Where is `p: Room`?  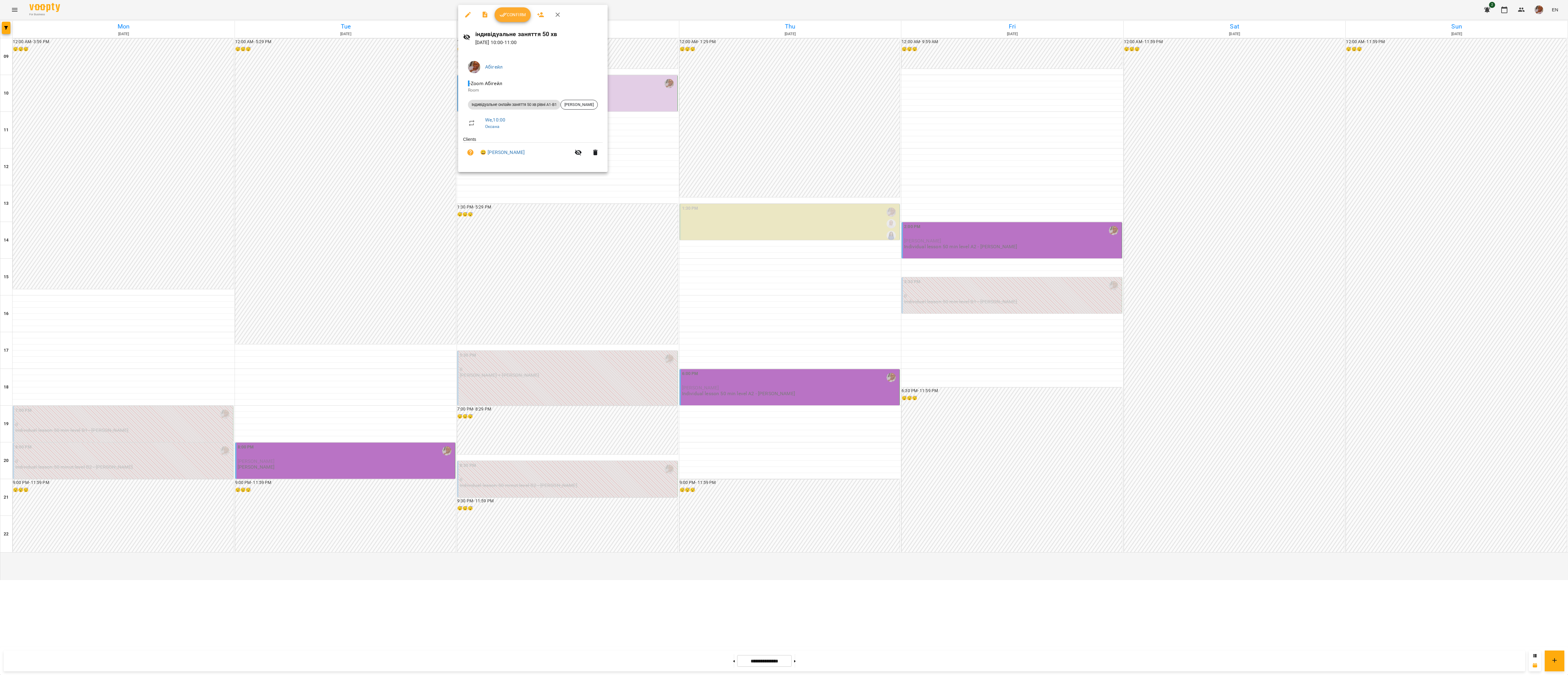 p: Room is located at coordinates (533, 90).